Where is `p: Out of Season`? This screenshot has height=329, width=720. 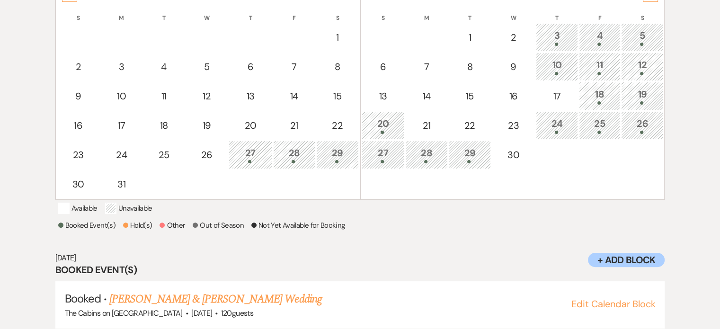 p: Out of Season is located at coordinates (218, 225).